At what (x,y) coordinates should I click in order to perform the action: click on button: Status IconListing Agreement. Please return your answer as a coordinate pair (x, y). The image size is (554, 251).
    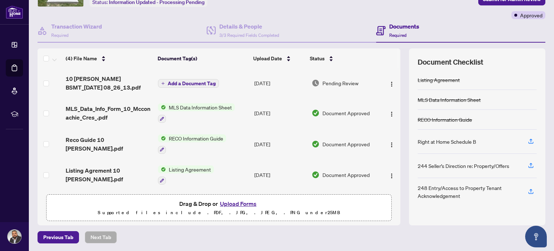
    Looking at the image, I should click on (186, 175).